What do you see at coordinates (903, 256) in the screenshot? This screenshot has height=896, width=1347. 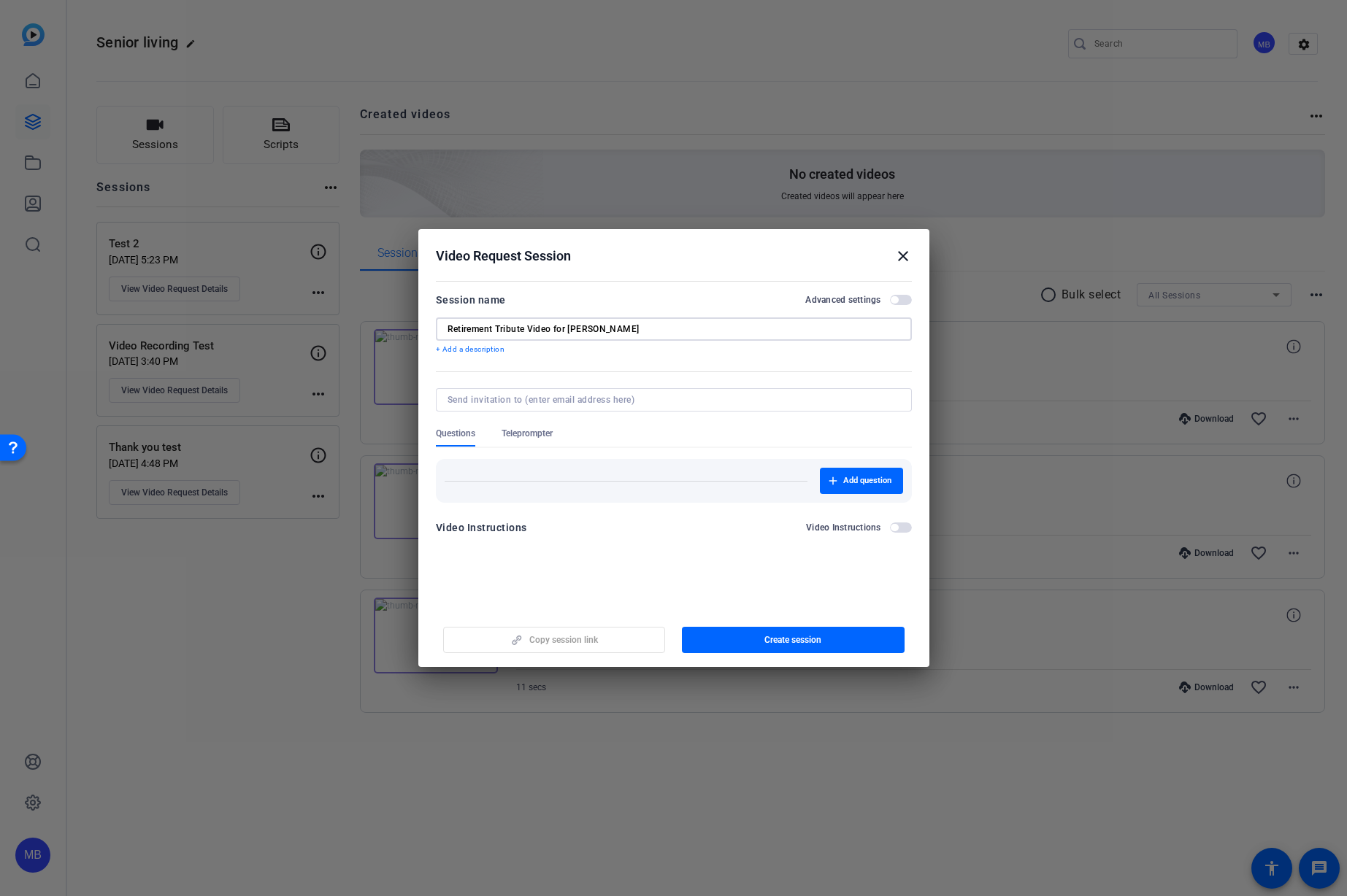 I see `mat-icon: close` at bounding box center [903, 256].